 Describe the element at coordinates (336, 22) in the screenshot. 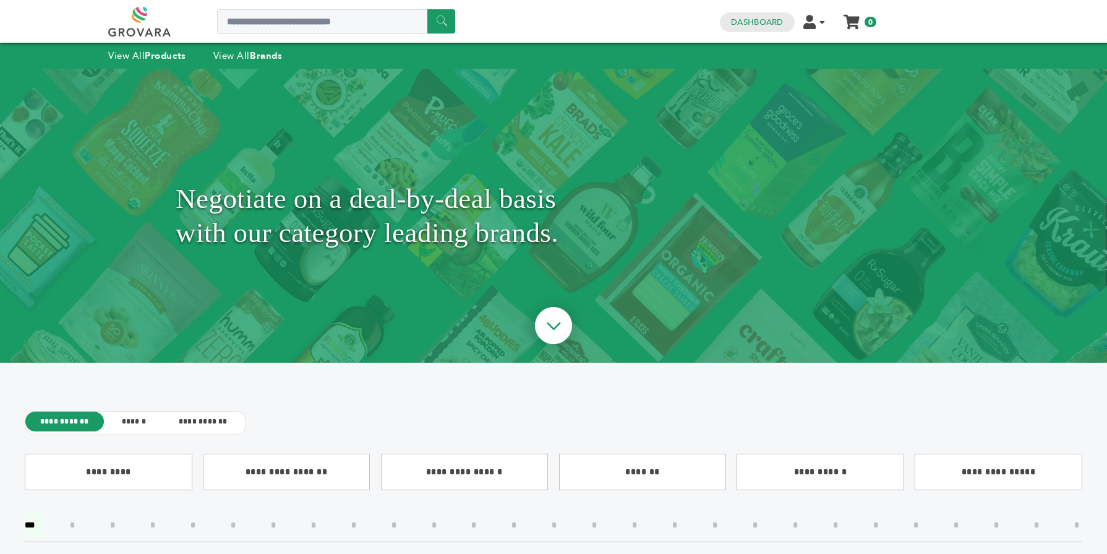

I see `input: Search a product or brand...` at that location.